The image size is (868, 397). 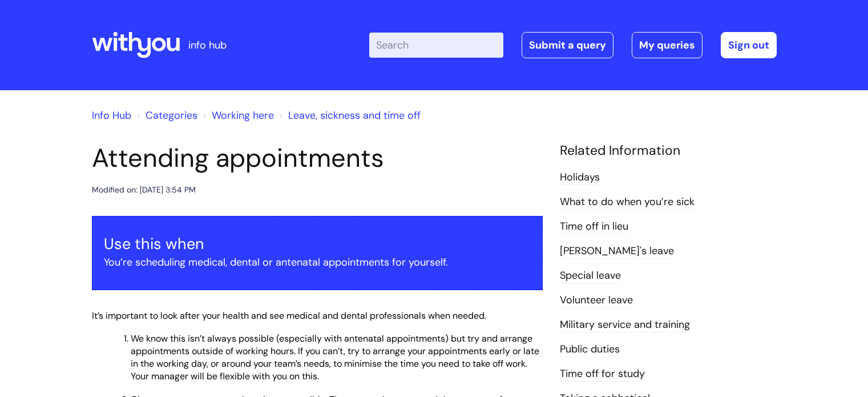 I want to click on a: Holidays, so click(x=580, y=177).